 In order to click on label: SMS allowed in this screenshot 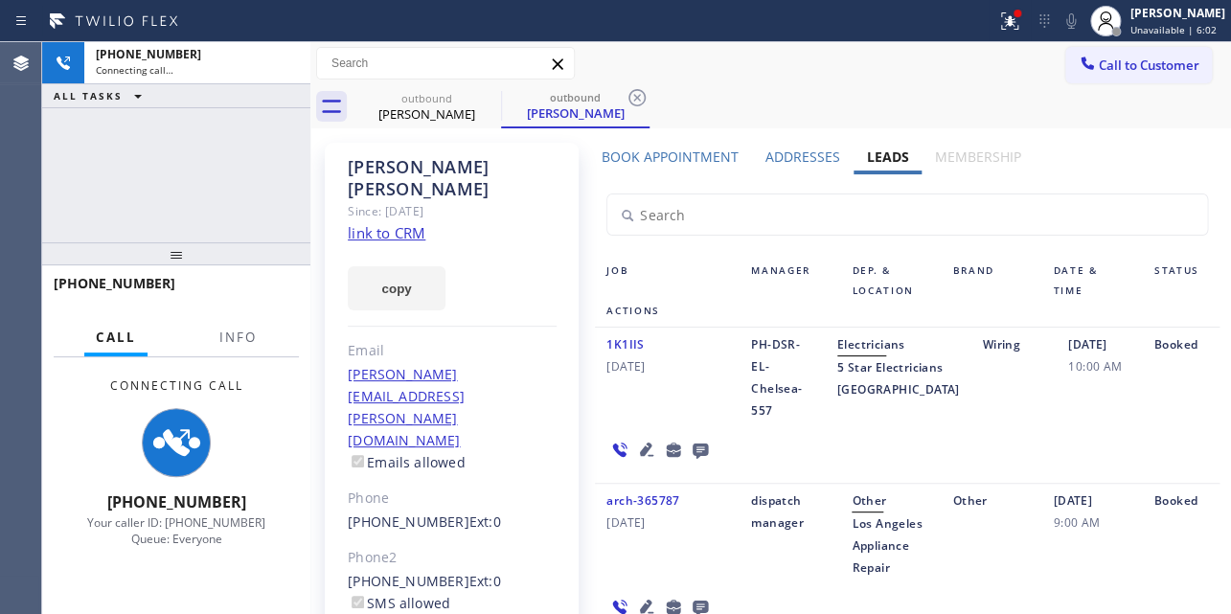, I will do `click(398, 602)`.